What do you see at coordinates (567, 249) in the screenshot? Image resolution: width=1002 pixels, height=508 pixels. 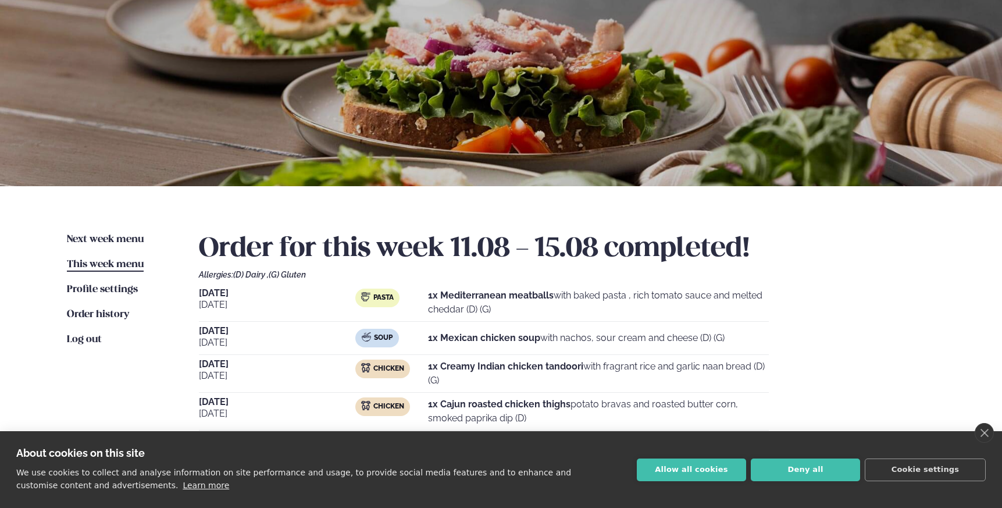 I see `h2: Order for this week 11.08 - 15.08 completed!` at bounding box center [567, 249].